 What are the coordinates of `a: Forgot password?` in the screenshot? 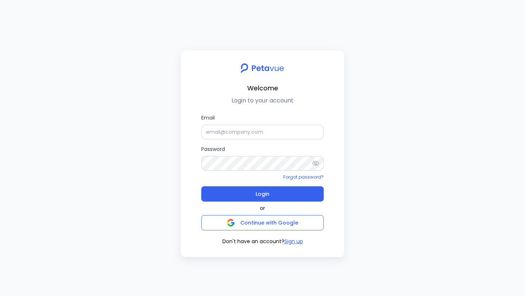 It's located at (303, 177).